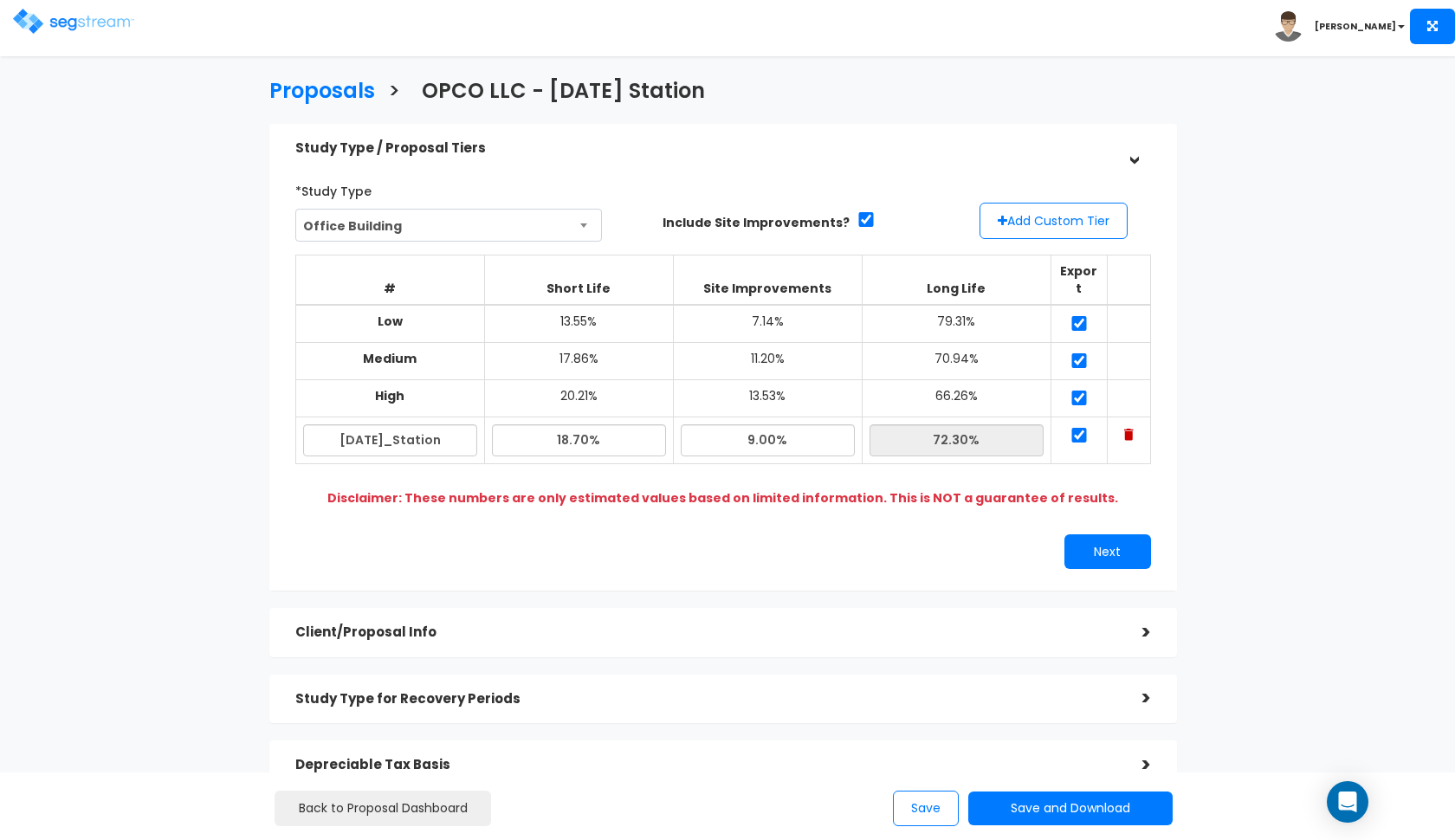  Describe the element at coordinates (767, 281) in the screenshot. I see `th: Site Improvements` at that location.